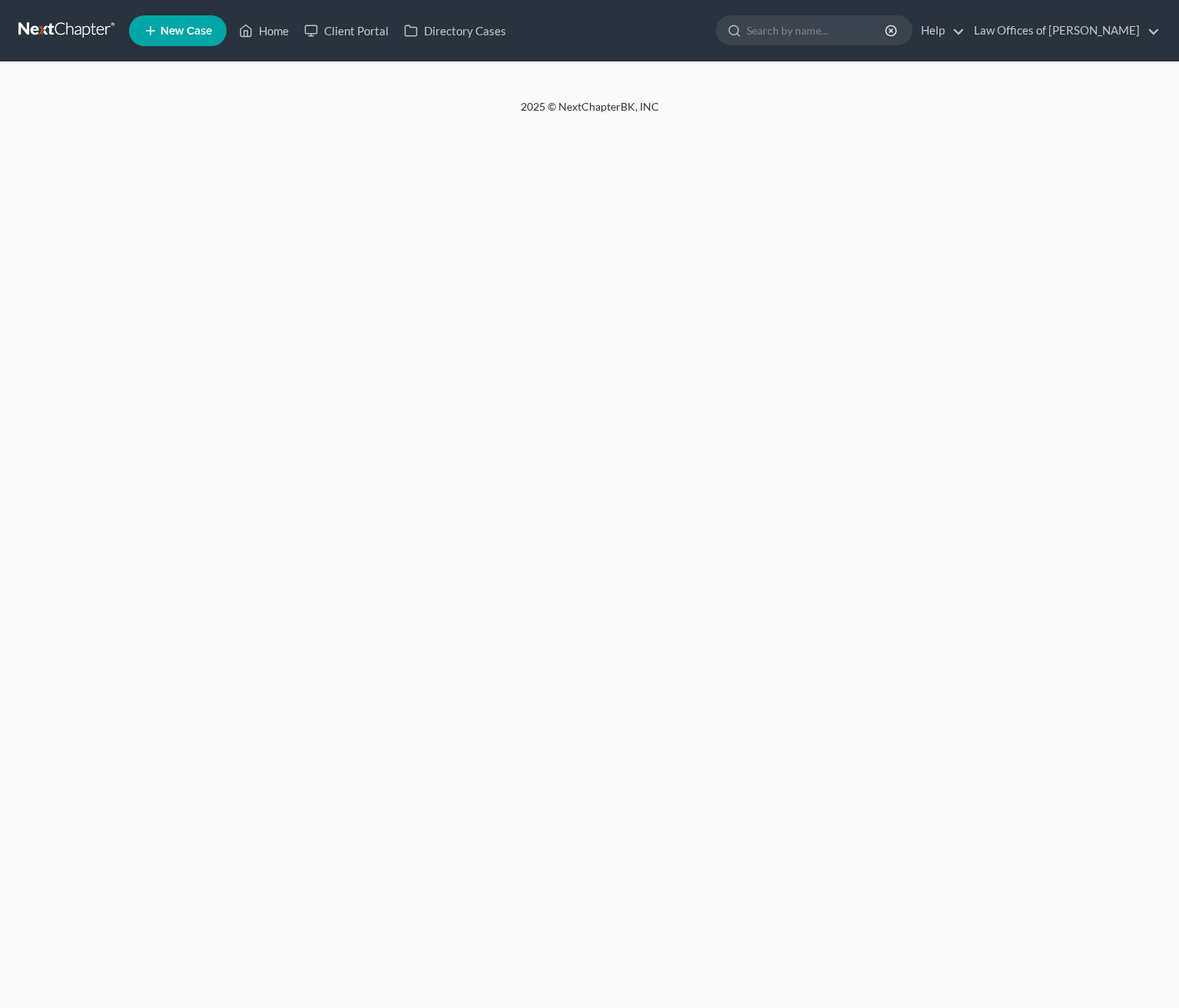 The image size is (1179, 1008). What do you see at coordinates (939, 31) in the screenshot?
I see `a: Help` at bounding box center [939, 31].